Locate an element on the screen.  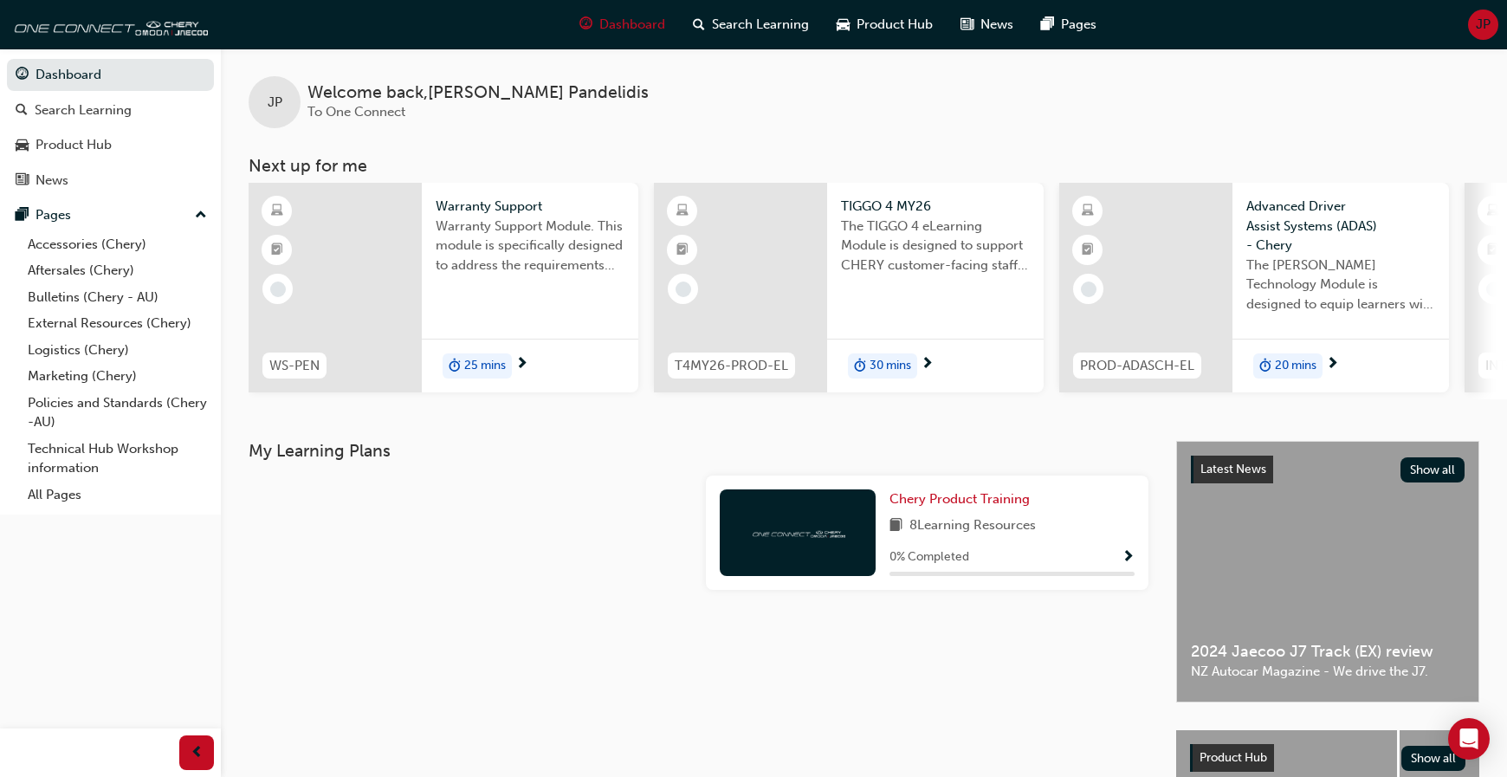
div: Search Learning is located at coordinates (83, 110).